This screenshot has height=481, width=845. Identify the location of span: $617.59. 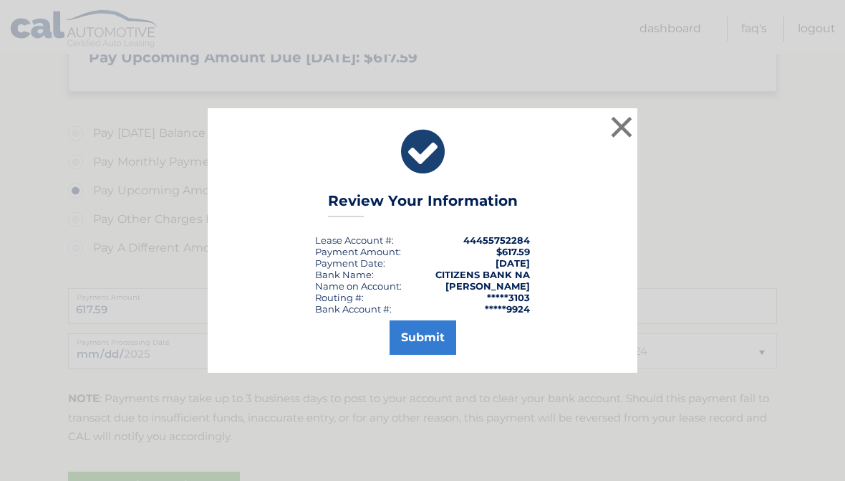
(513, 251).